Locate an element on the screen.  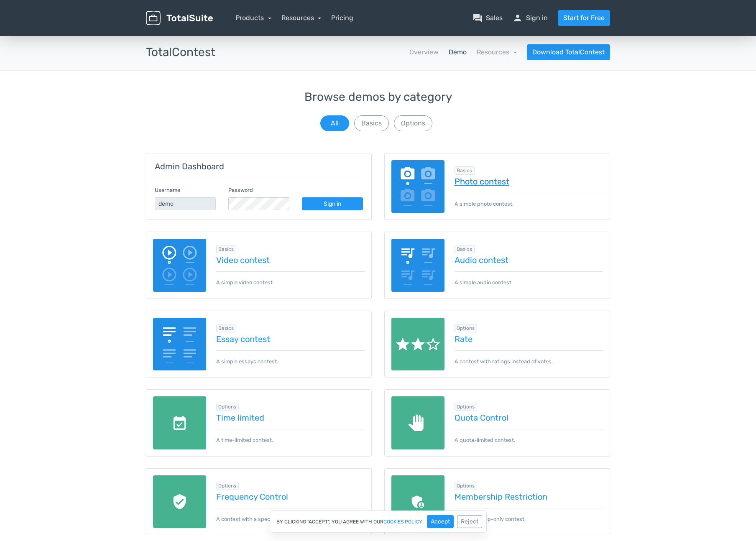
a: Membership Restriction is located at coordinates (529, 497).